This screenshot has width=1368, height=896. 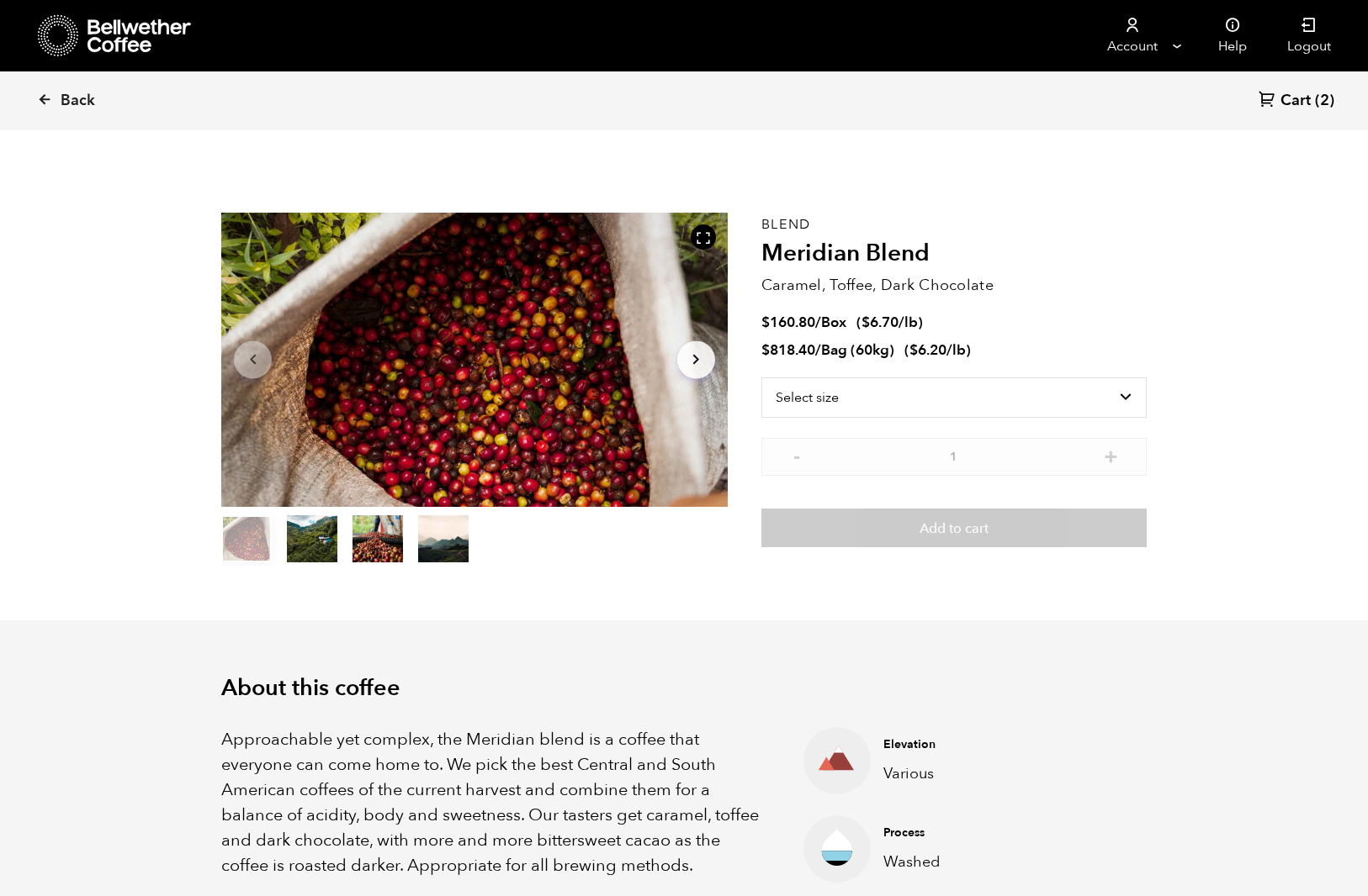 I want to click on p: Various, so click(x=1002, y=774).